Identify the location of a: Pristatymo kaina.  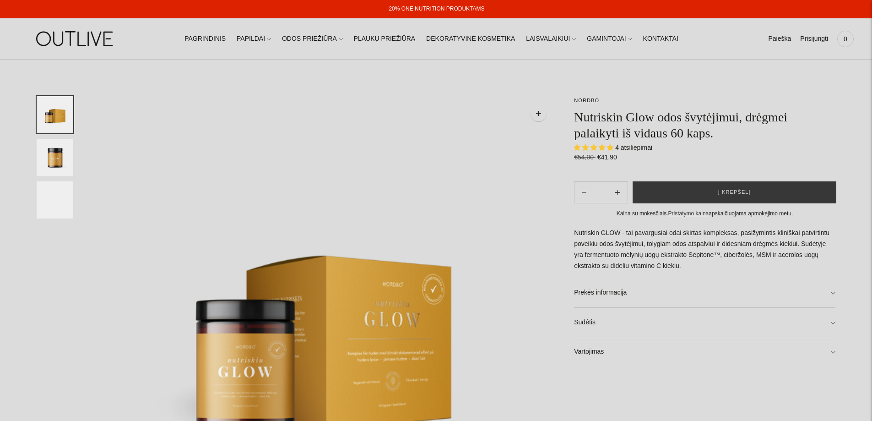
(688, 213).